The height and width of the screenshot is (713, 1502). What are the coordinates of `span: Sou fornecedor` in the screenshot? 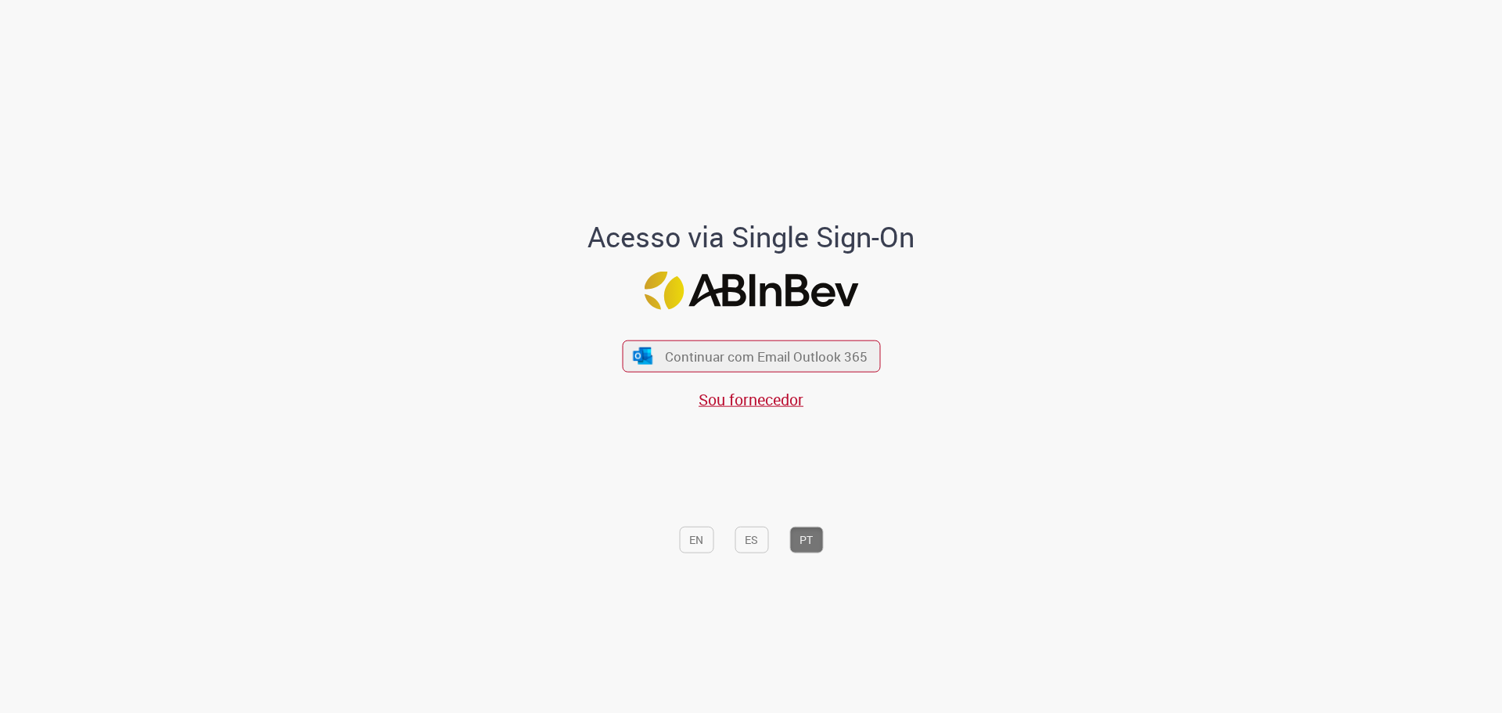 It's located at (751, 399).